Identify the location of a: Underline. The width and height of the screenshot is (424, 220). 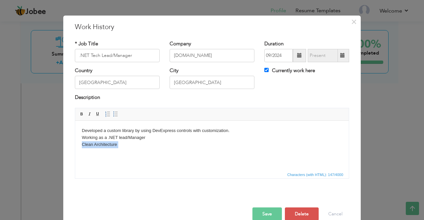
(98, 114).